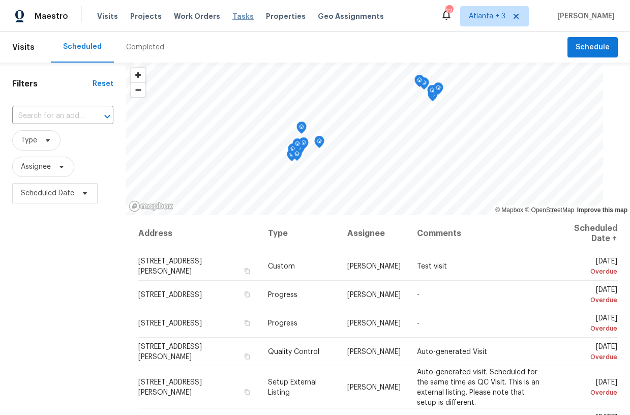 This screenshot has height=415, width=630. What do you see at coordinates (107, 116) in the screenshot?
I see `button: Open` at bounding box center [107, 116].